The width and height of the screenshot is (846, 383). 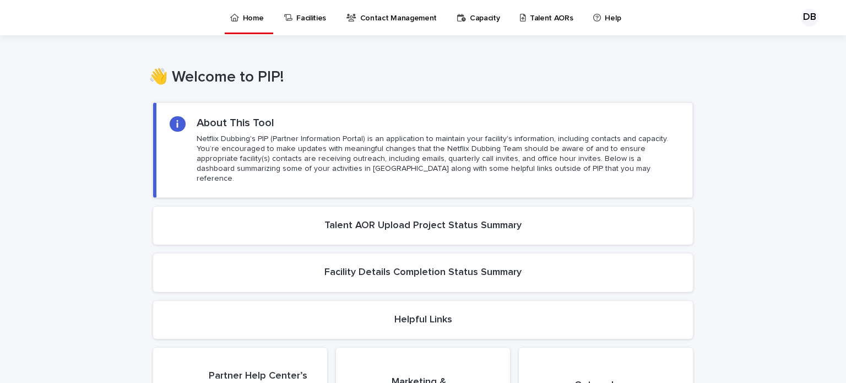 I want to click on h2: Talent AOR Upload Project Status Summary, so click(x=423, y=226).